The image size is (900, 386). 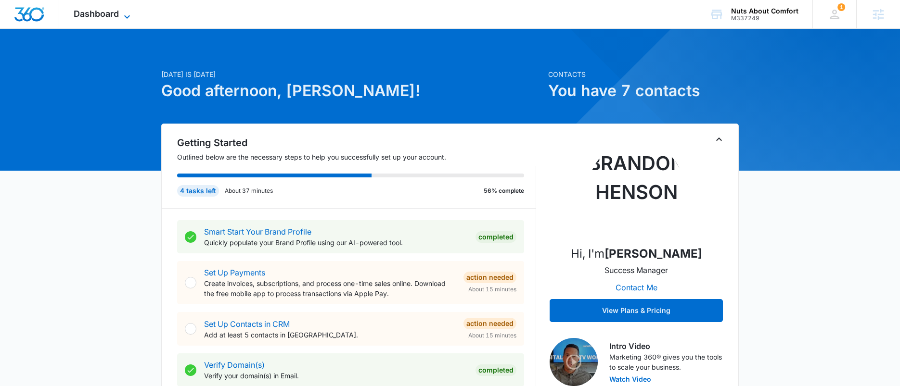 I want to click on img: Intro Video, so click(x=574, y=362).